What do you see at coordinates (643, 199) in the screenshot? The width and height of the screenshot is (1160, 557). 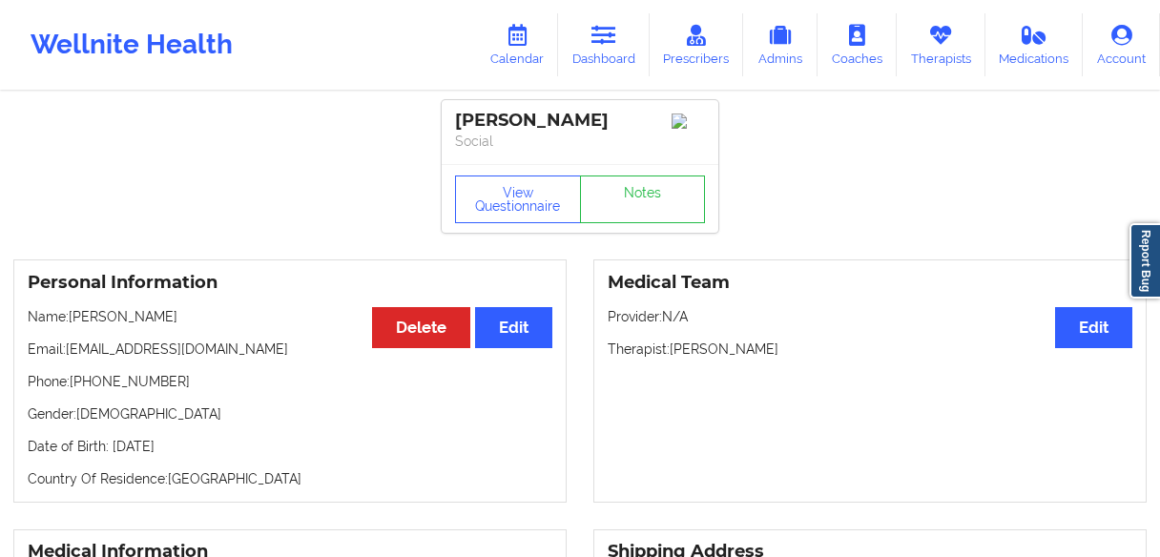 I see `a: Notes` at bounding box center [643, 199].